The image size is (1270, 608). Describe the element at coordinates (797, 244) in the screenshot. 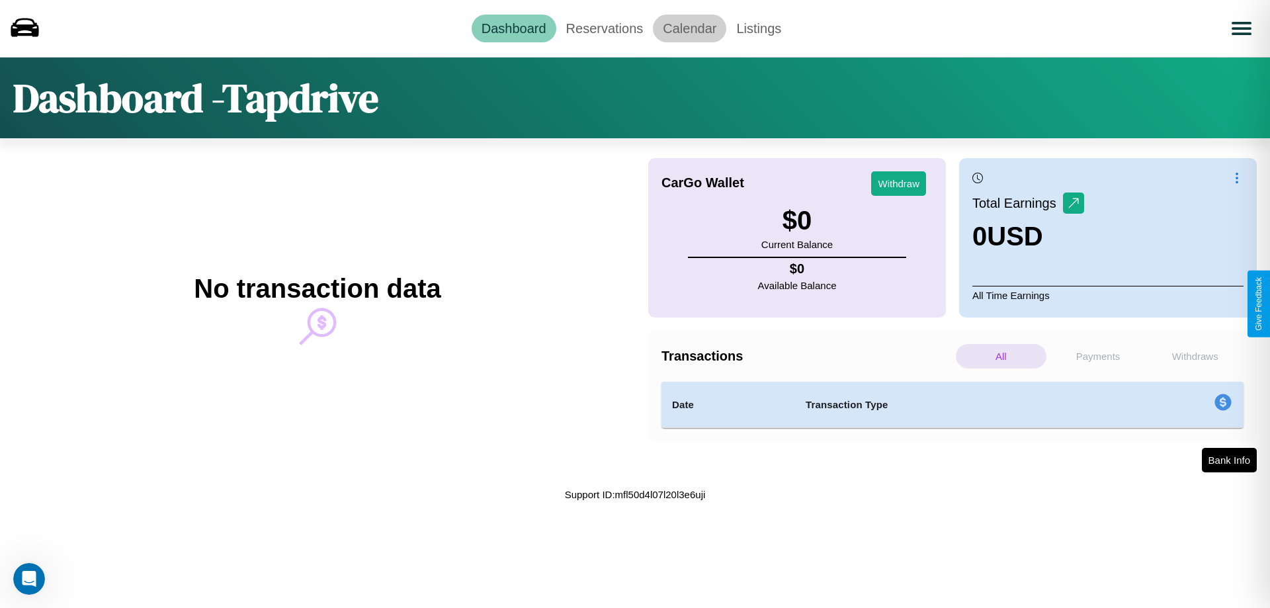

I see `p: Current Balance` at that location.